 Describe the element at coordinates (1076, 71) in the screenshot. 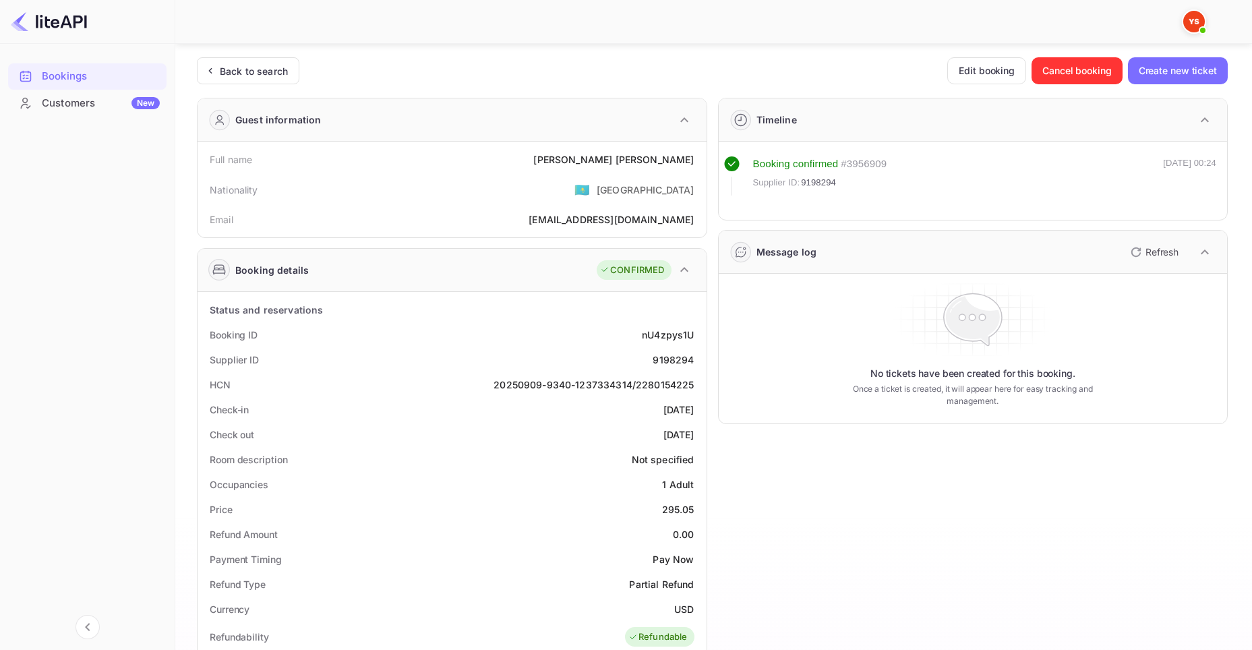

I see `button: Cancel booking` at that location.